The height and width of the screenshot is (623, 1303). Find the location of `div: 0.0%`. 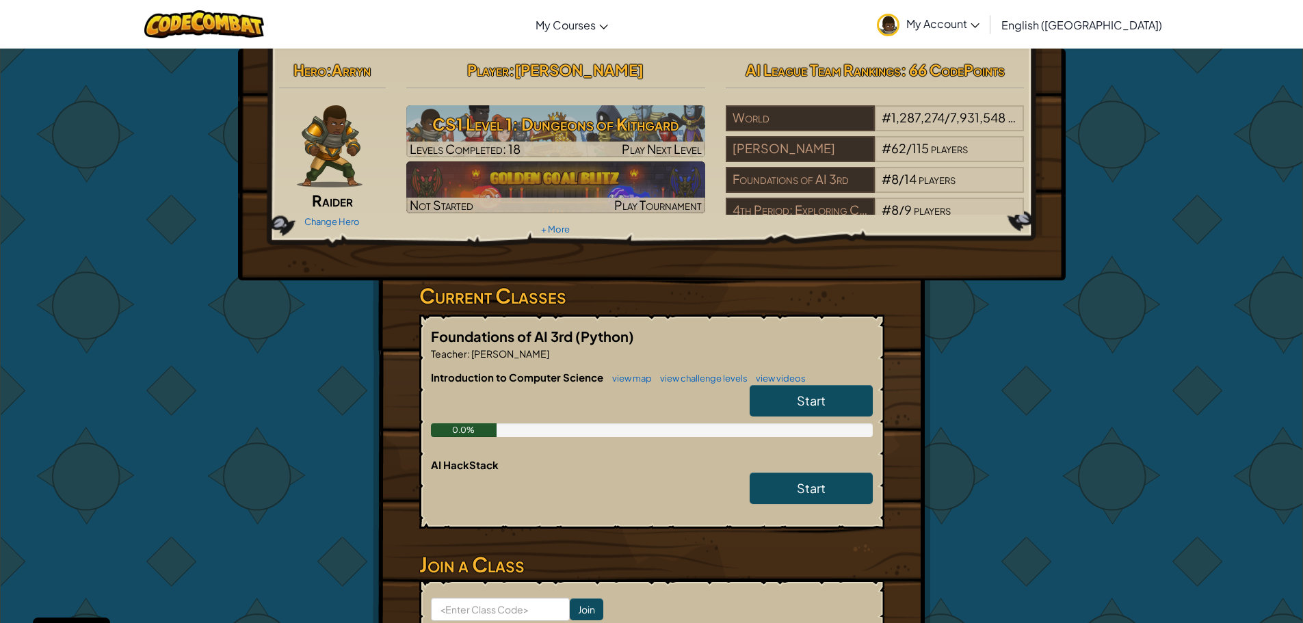

div: 0.0% is located at coordinates (464, 430).